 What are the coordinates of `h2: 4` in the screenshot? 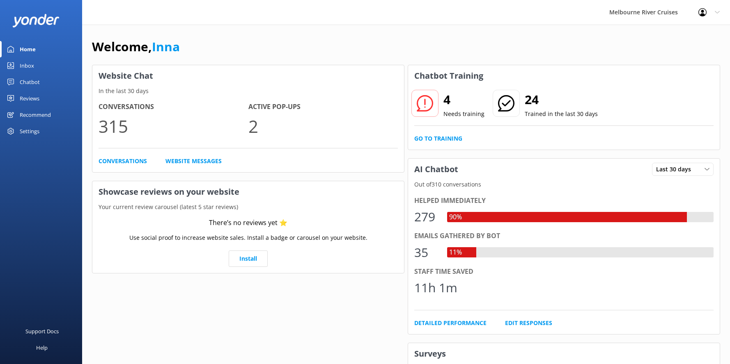 It's located at (464, 100).